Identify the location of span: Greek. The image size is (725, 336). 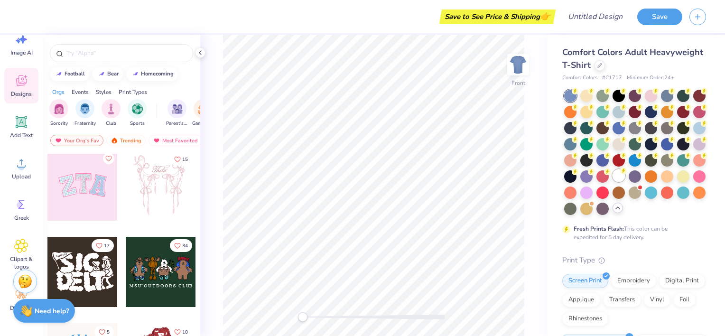
(21, 218).